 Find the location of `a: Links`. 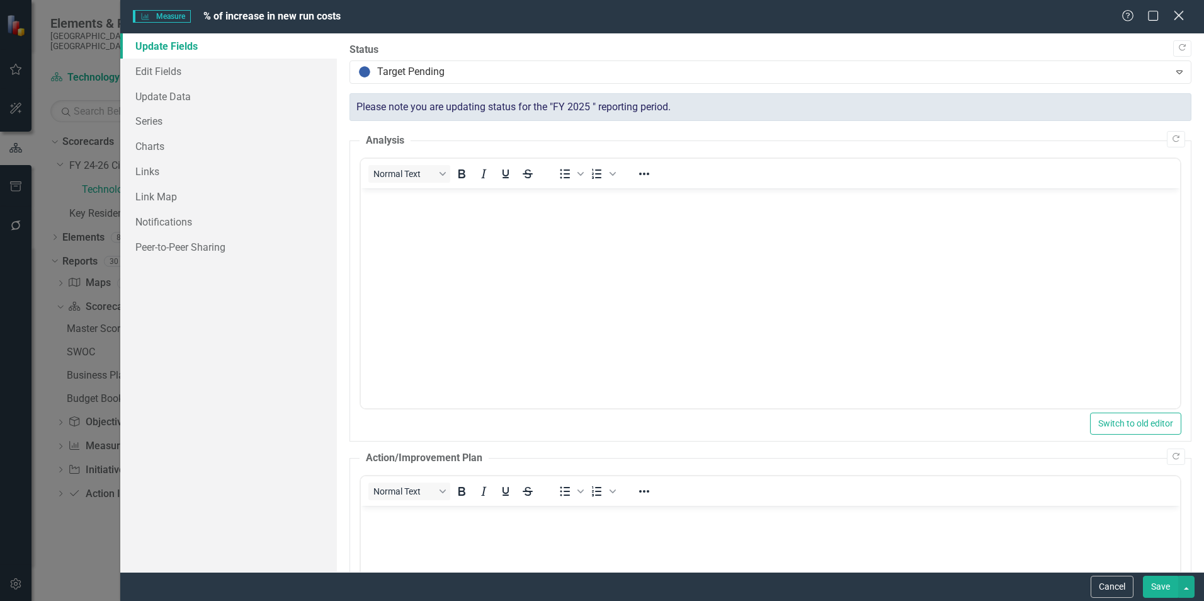

a: Links is located at coordinates (229, 171).